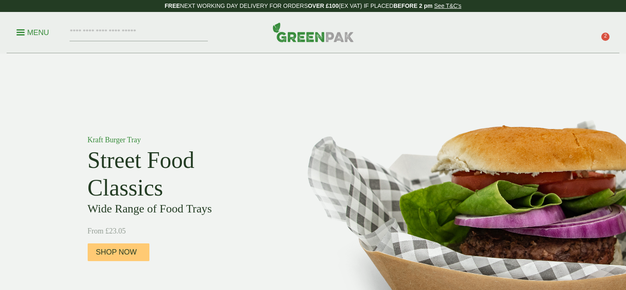 This screenshot has width=626, height=290. Describe the element at coordinates (33, 33) in the screenshot. I see `p: Menu` at that location.